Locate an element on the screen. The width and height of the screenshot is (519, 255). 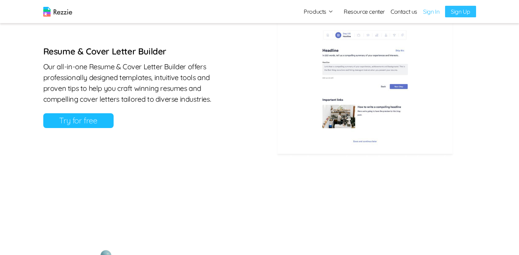
a: Resource center is located at coordinates (365, 12).